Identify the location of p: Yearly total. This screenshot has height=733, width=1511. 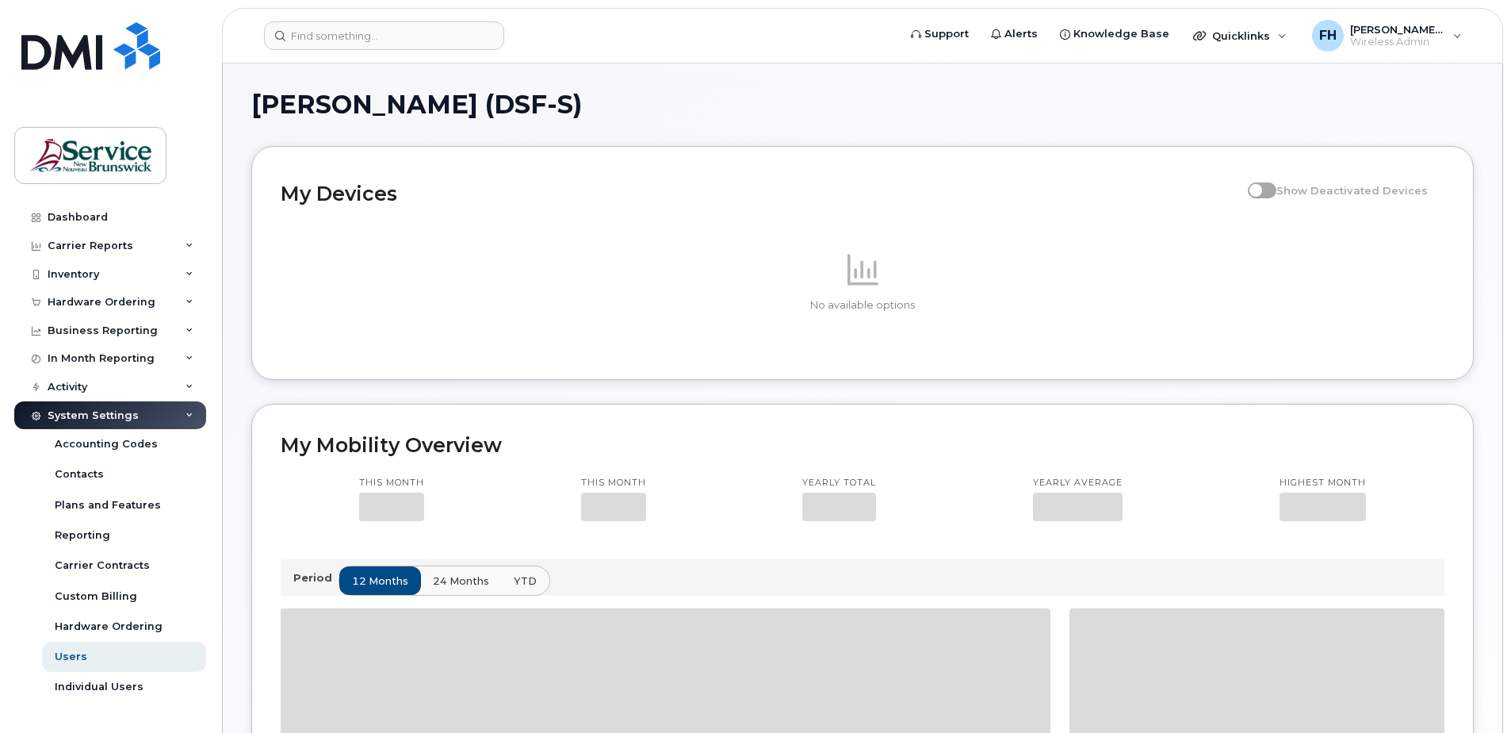
(839, 483).